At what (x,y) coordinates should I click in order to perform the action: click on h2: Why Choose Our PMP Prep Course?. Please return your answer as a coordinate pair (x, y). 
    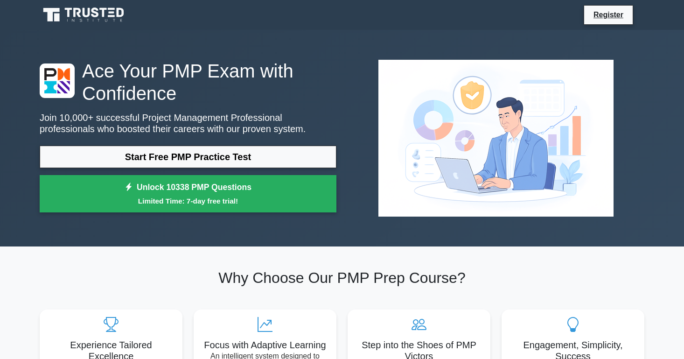
    Looking at the image, I should click on (342, 278).